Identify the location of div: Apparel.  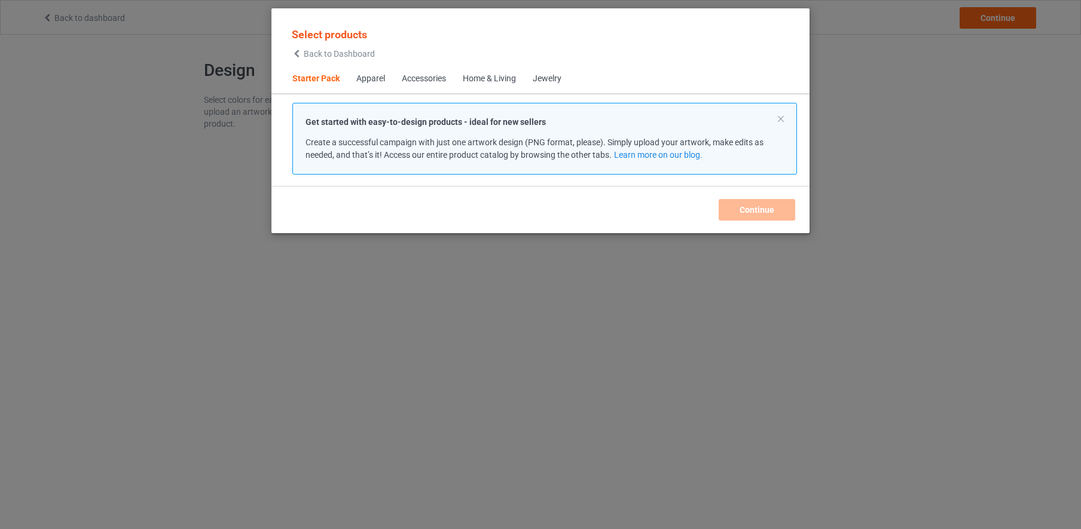
(371, 79).